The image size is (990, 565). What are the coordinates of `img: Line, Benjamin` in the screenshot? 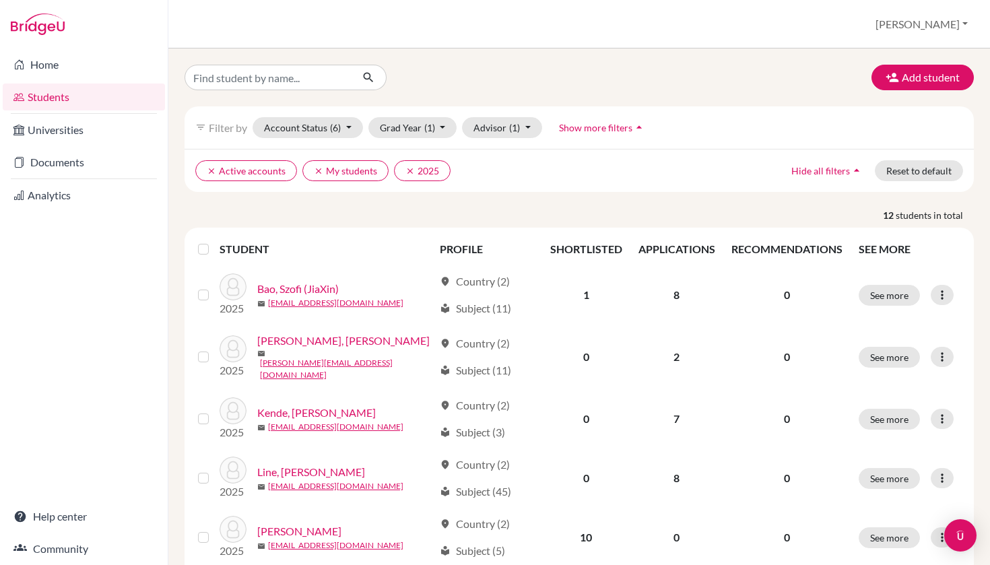 It's located at (233, 470).